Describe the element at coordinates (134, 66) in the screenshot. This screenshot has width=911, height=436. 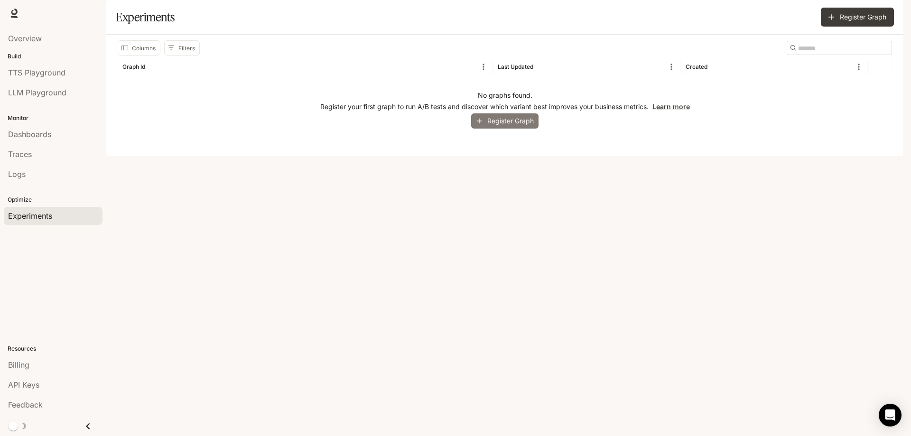
I see `div: Graph Id` at that location.